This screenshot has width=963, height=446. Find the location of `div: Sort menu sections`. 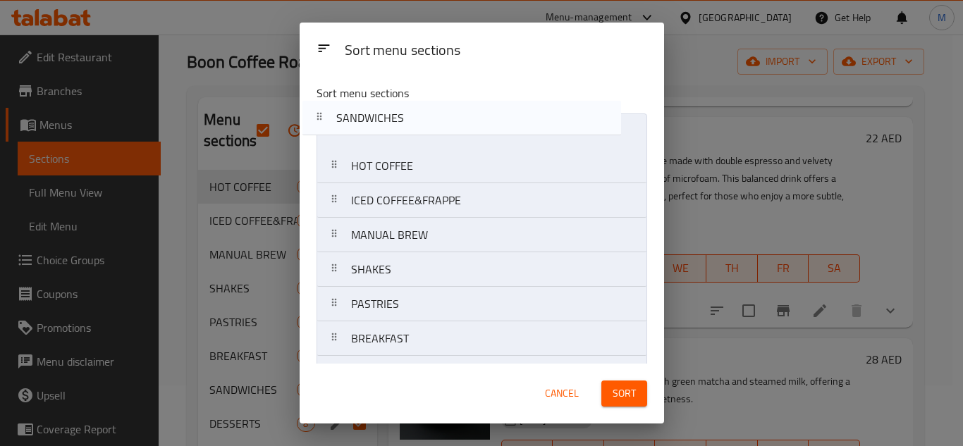

div: Sort menu sections is located at coordinates (495, 51).